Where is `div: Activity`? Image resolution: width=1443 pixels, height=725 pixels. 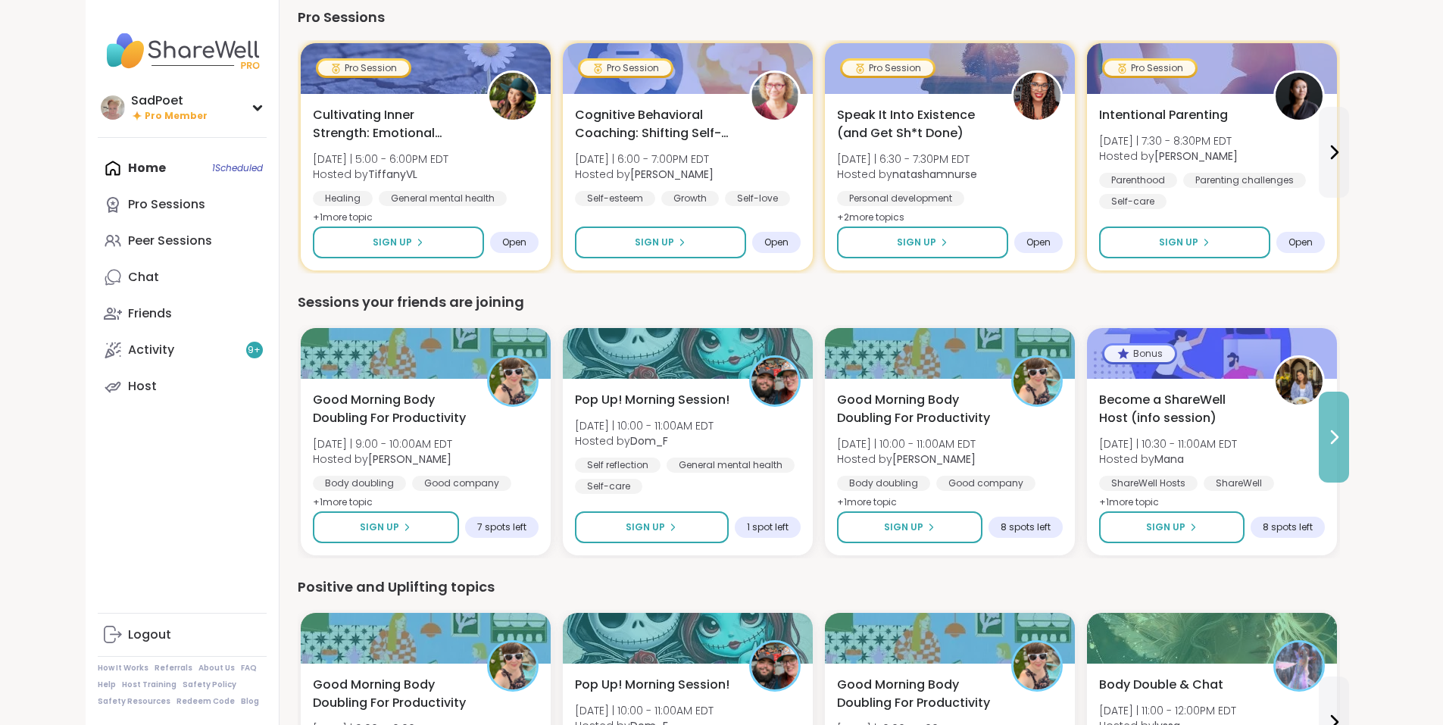
div: Activity is located at coordinates (151, 350).